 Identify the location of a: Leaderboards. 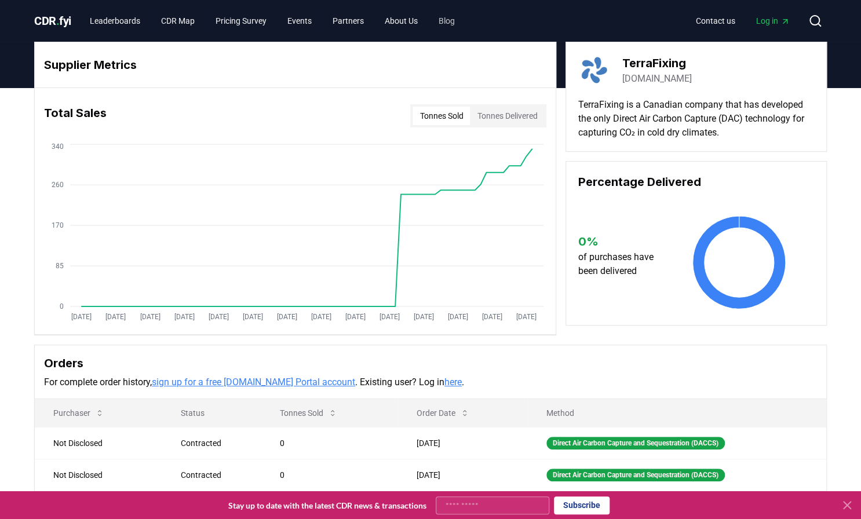
(115, 21).